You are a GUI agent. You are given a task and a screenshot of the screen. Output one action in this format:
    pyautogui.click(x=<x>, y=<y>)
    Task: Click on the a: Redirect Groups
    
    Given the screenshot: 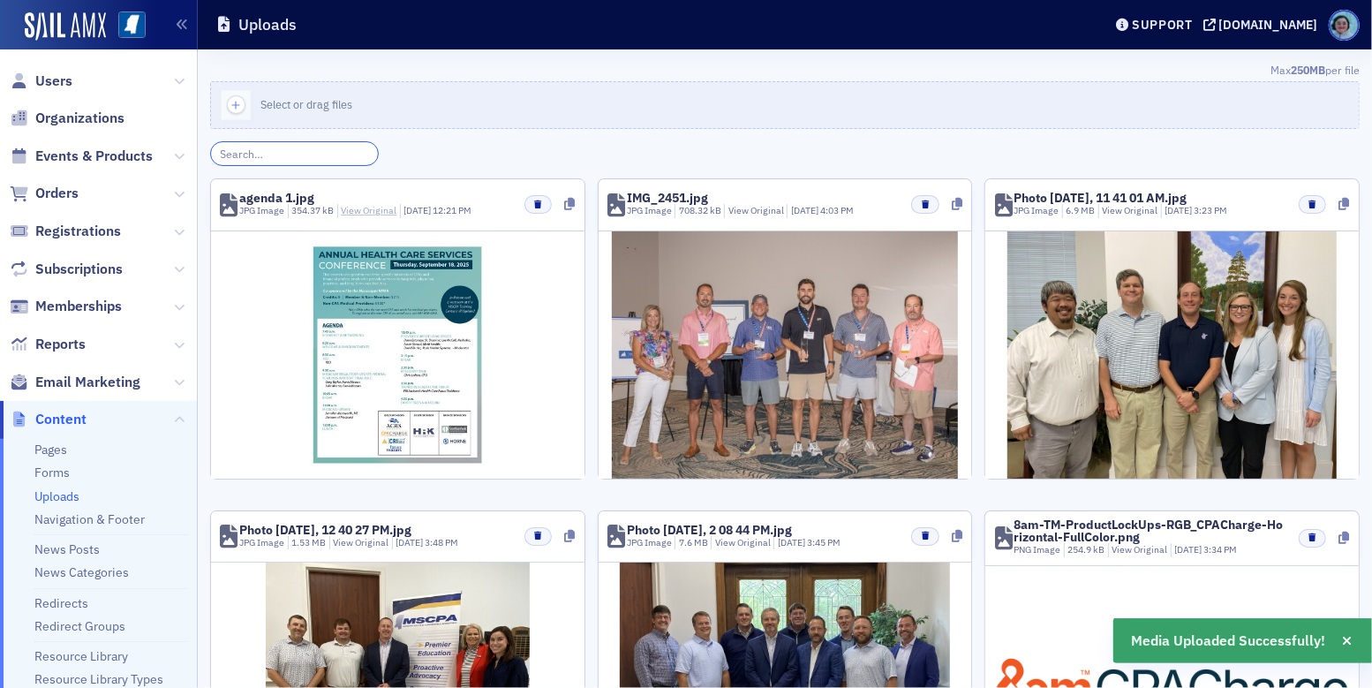 What is the action you would take?
    pyautogui.click(x=79, y=626)
    